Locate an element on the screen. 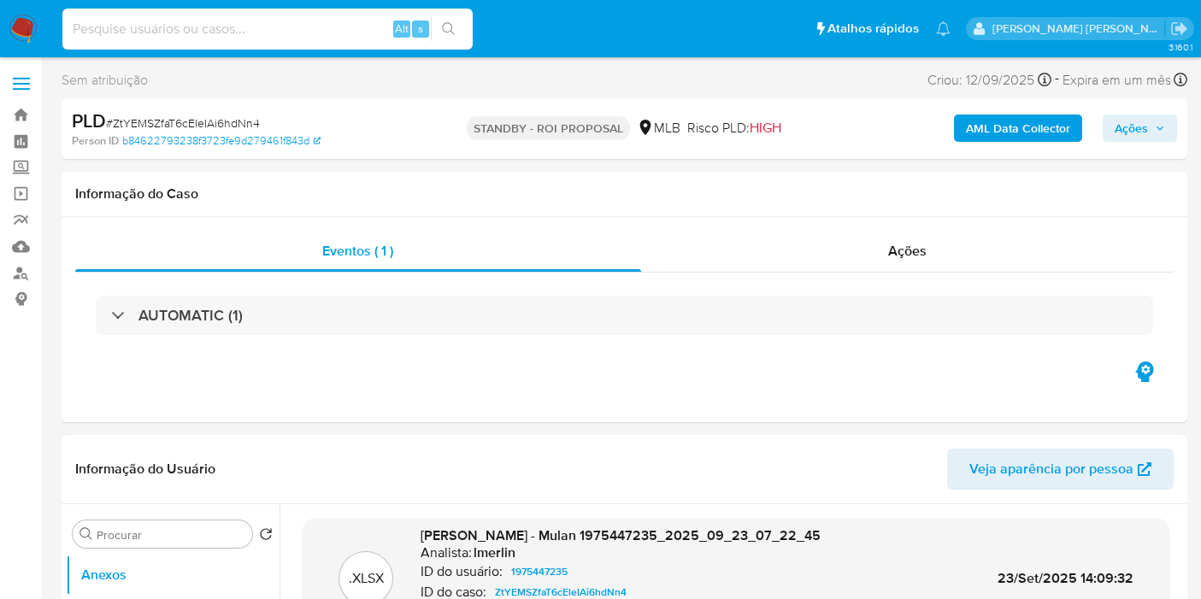 Image resolution: width=1201 pixels, height=599 pixels. span: s is located at coordinates (421, 28).